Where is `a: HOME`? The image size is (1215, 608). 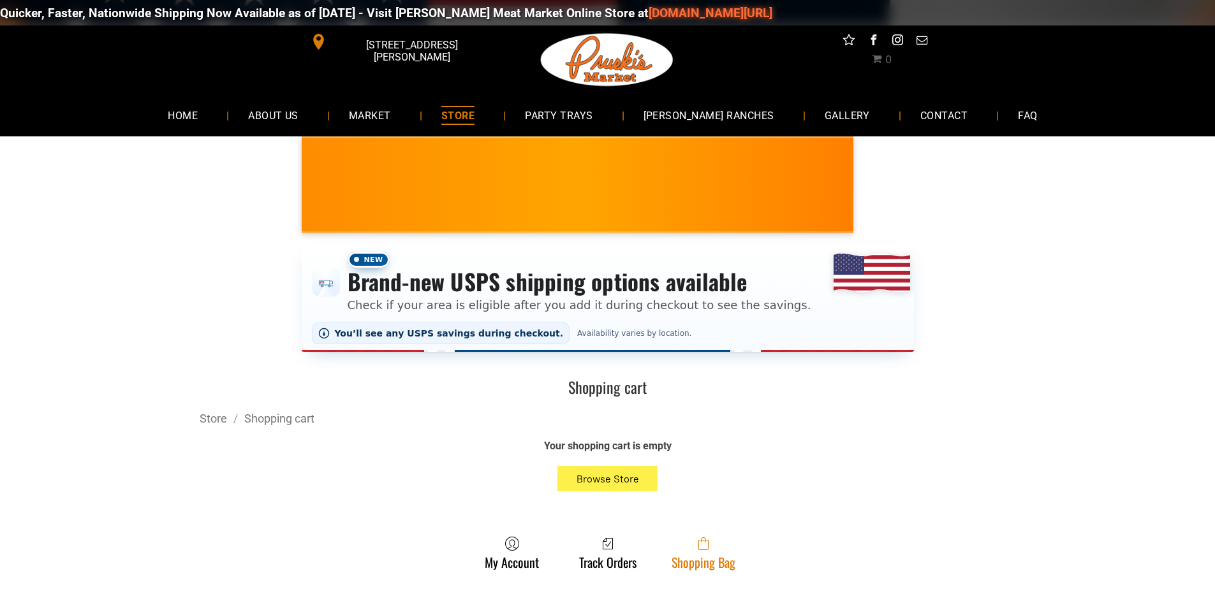 a: HOME is located at coordinates (182, 115).